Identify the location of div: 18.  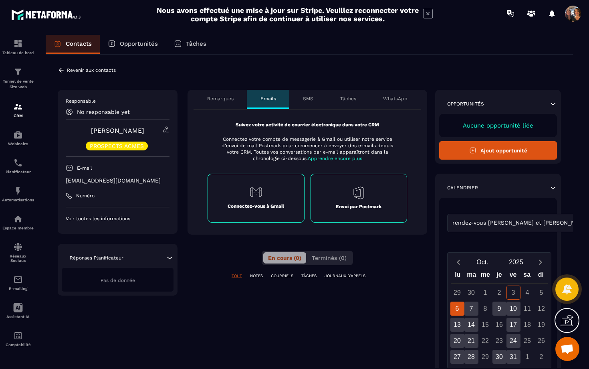
(528, 324).